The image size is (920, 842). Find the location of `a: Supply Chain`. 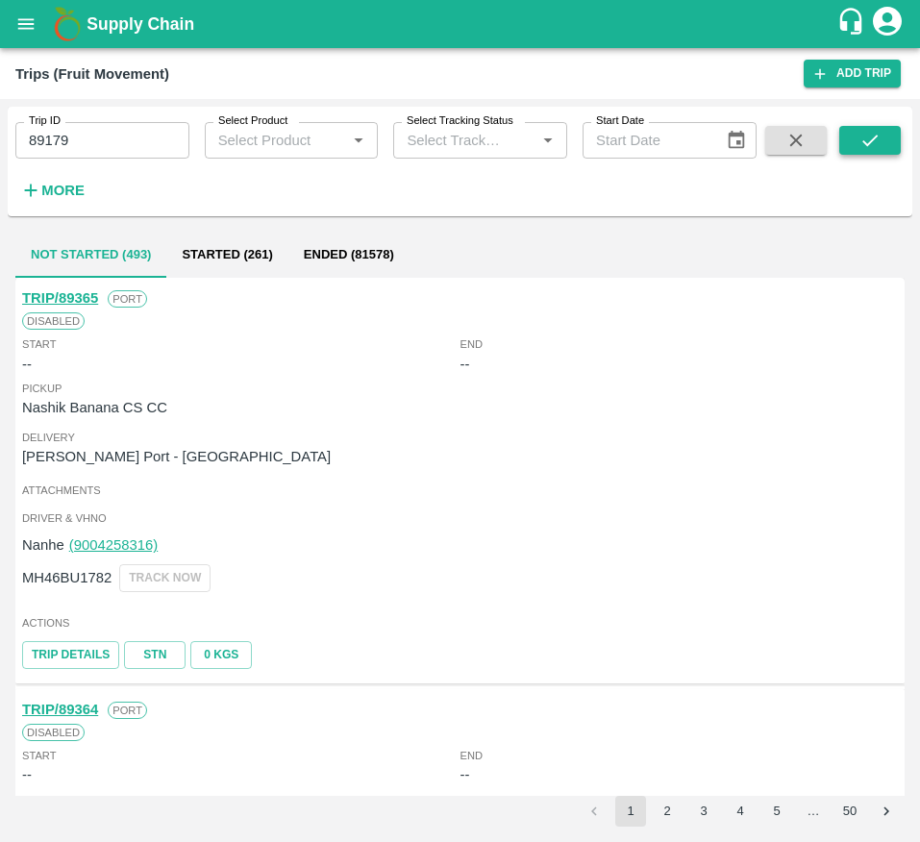

a: Supply Chain is located at coordinates (461, 24).